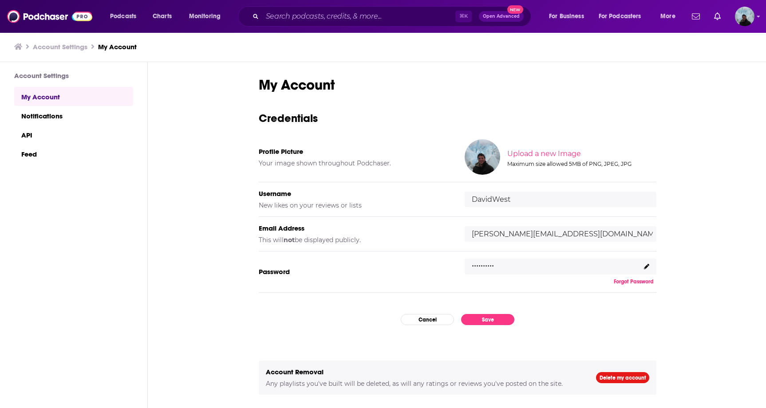 The width and height of the screenshot is (766, 408). Describe the element at coordinates (745, 16) in the screenshot. I see `button: Show profile menu` at that location.